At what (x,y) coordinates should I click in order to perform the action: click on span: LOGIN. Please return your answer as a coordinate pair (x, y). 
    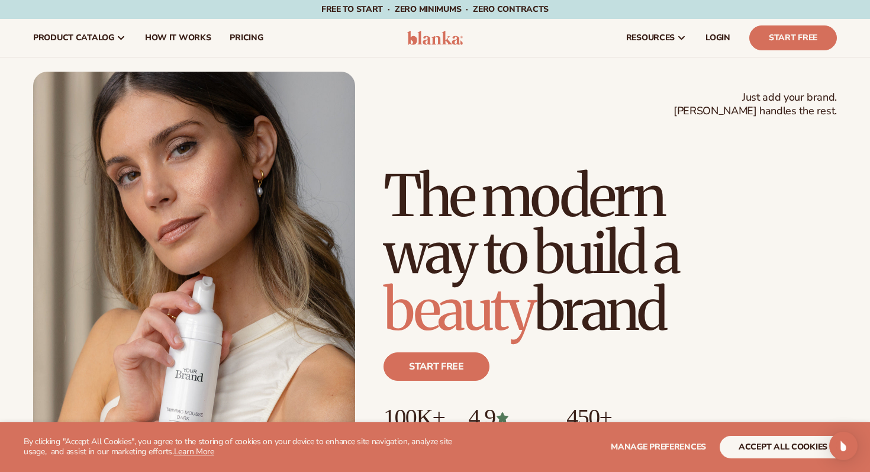
    Looking at the image, I should click on (718, 38).